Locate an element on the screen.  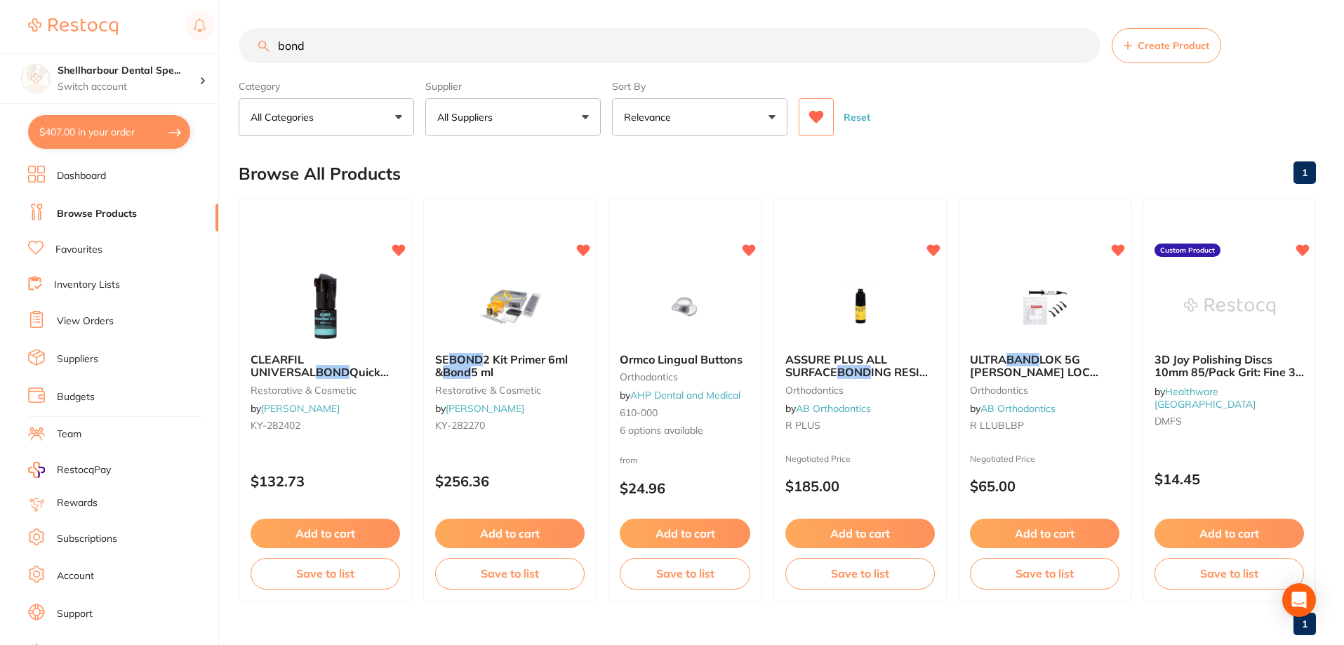
img: Shellharbour Dental Specialists is located at coordinates (36, 79).